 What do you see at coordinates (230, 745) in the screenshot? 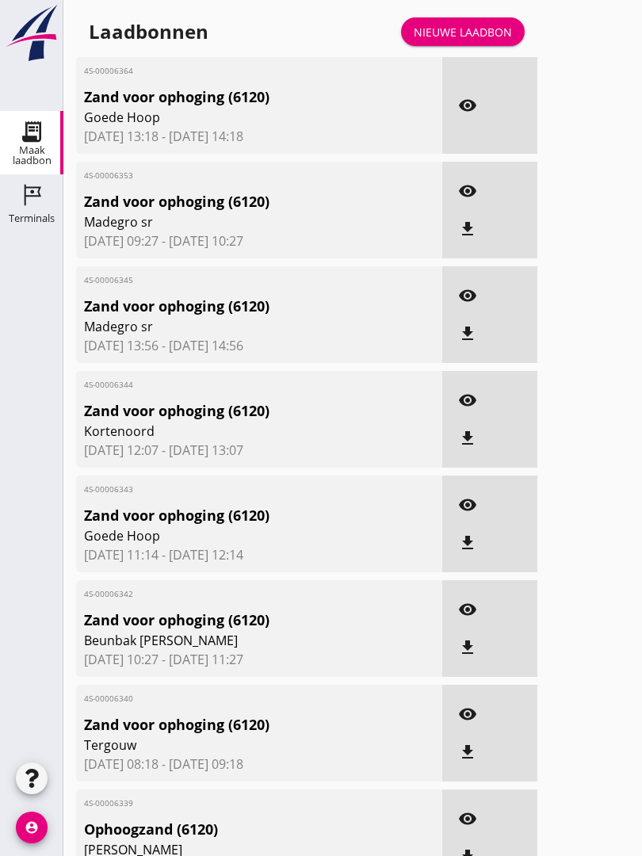
I see `span: Tergouw` at bounding box center [230, 745].